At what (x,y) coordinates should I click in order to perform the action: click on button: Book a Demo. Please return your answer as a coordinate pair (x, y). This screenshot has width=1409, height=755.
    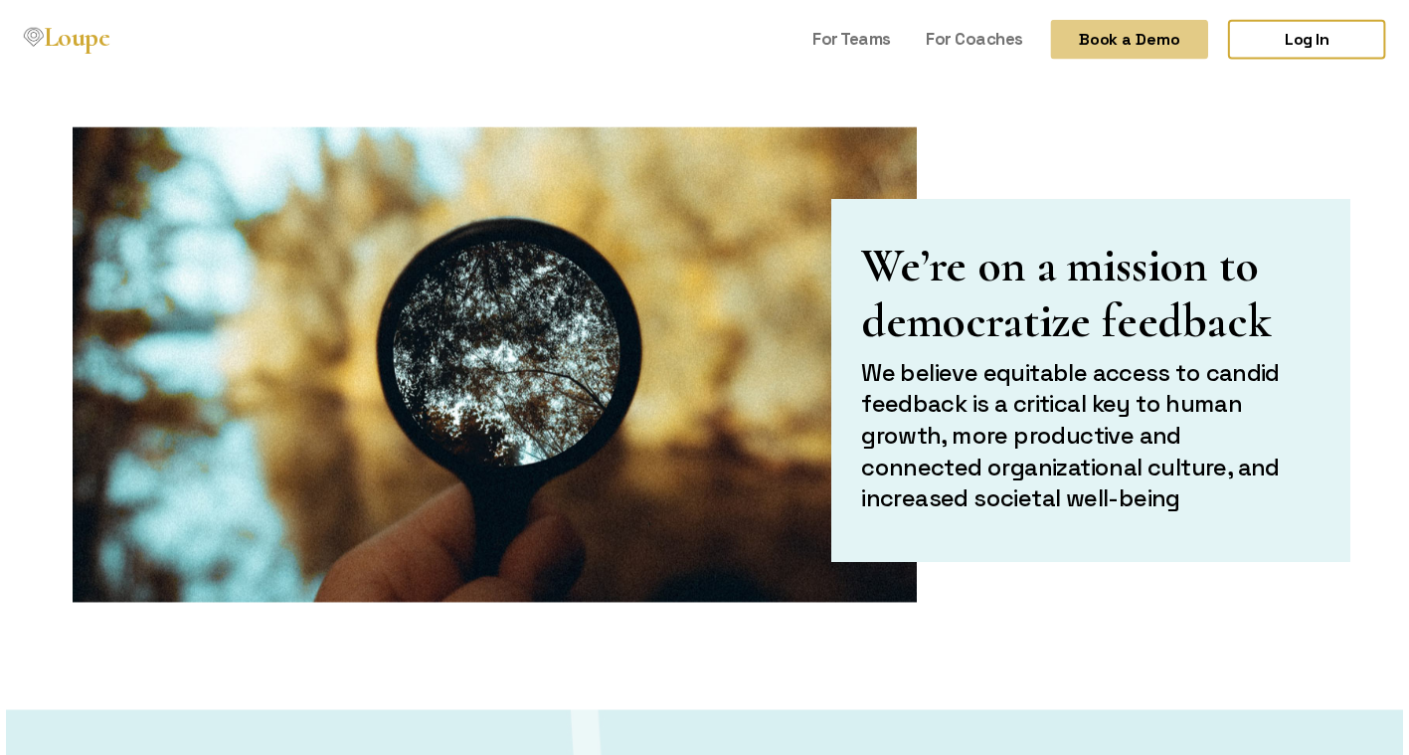
    Looking at the image, I should click on (1134, 40).